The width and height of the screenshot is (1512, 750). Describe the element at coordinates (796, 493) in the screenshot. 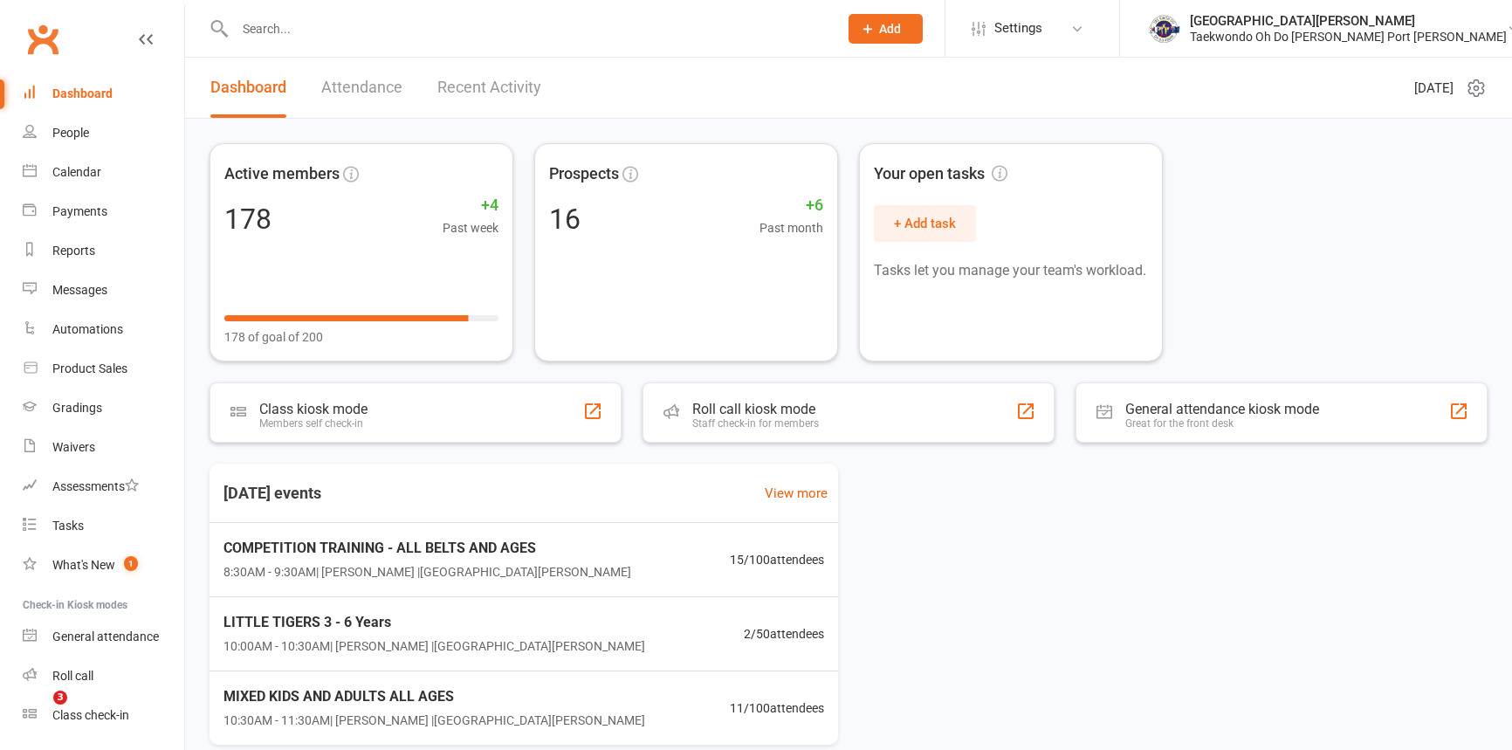

I see `a: View more` at that location.